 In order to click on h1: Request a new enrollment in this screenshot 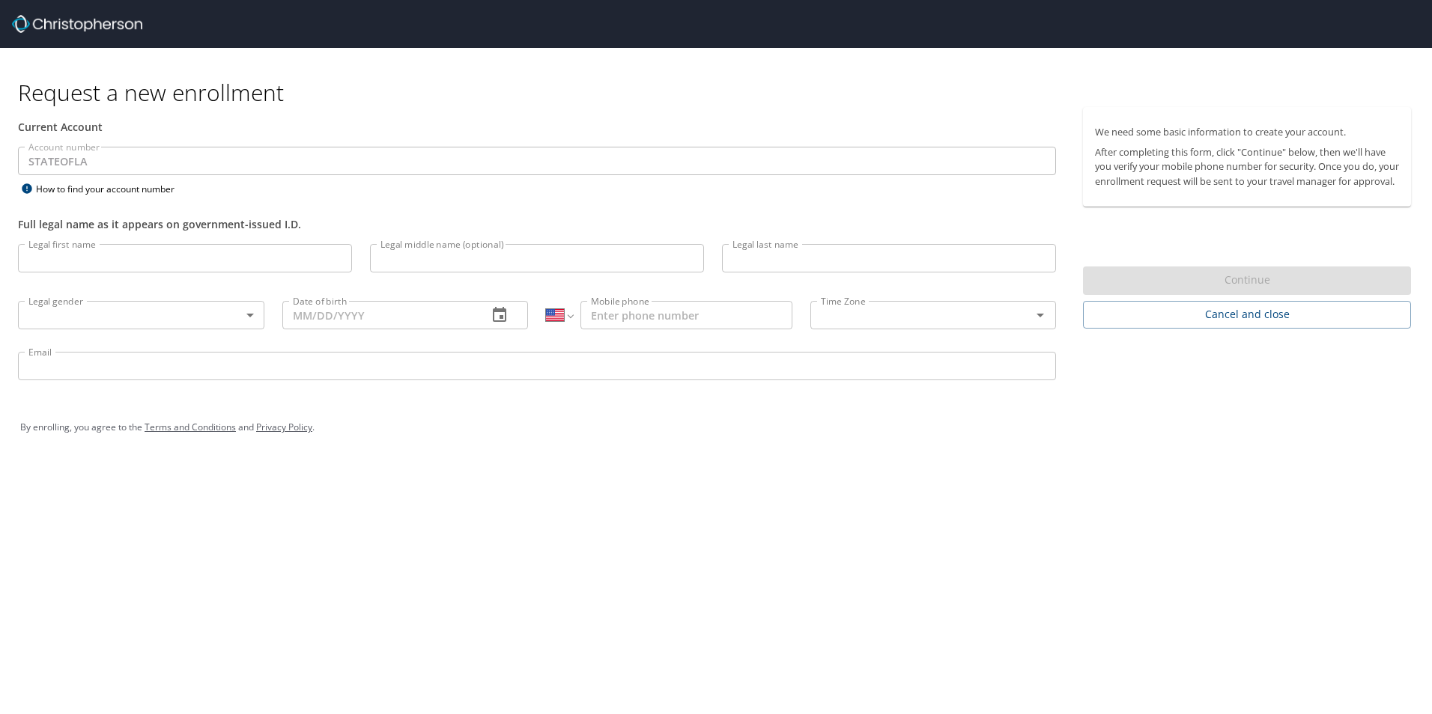, I will do `click(720, 92)`.